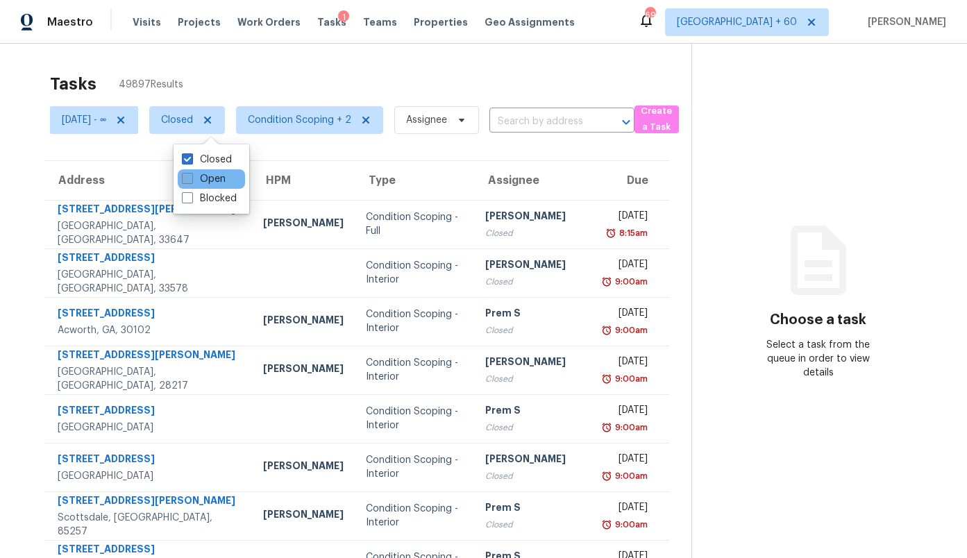 This screenshot has width=967, height=558. What do you see at coordinates (344, 17) in the screenshot?
I see `div: 1` at bounding box center [344, 17].